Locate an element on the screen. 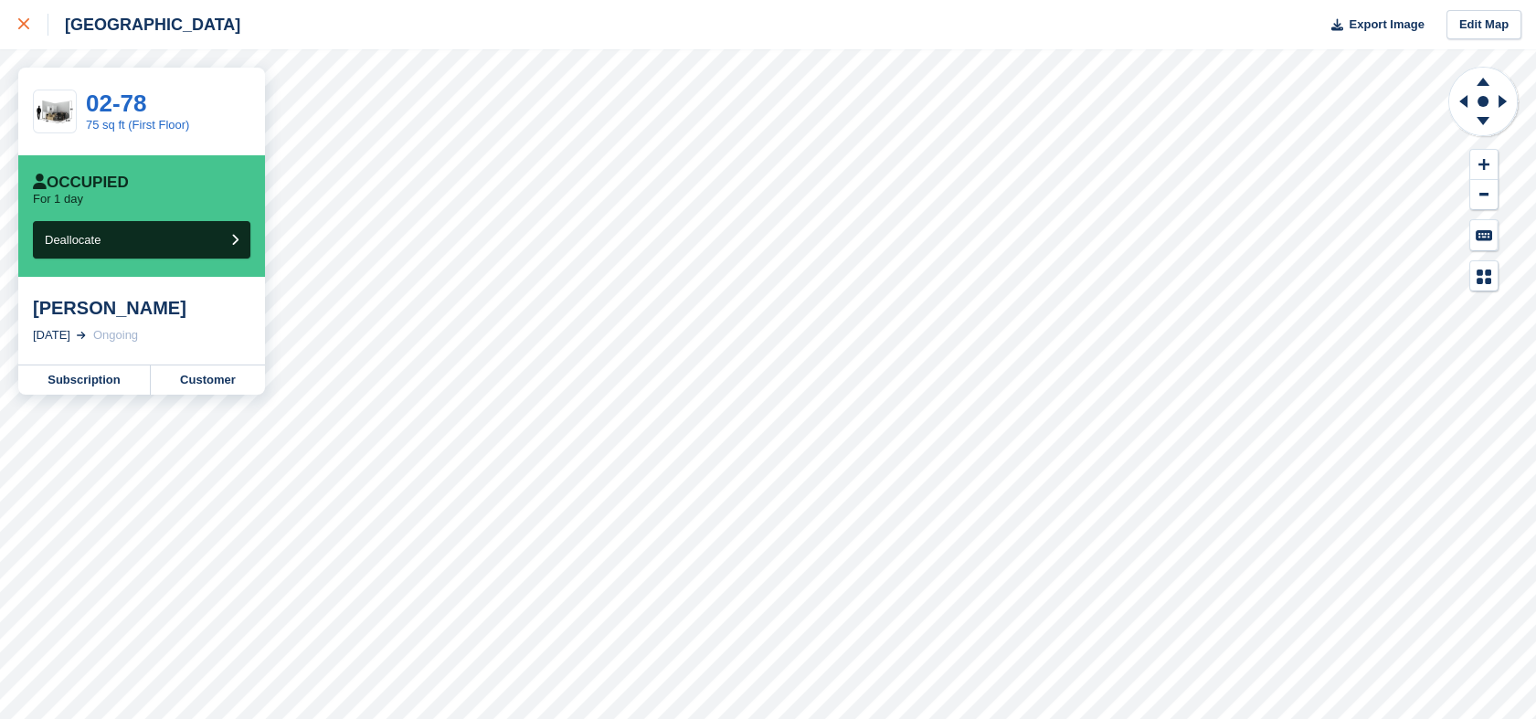 This screenshot has width=1536, height=719. button: Deallocate is located at coordinates (142, 239).